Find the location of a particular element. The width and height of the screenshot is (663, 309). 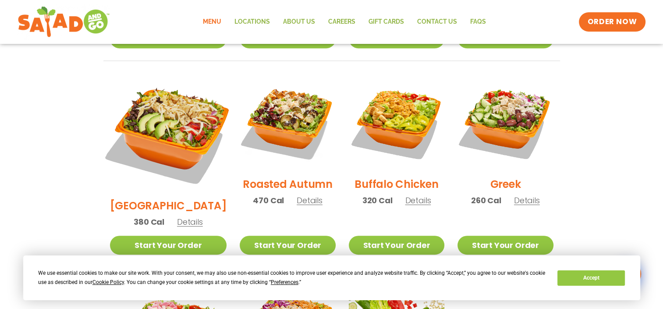

button: Accept is located at coordinates (591, 277).